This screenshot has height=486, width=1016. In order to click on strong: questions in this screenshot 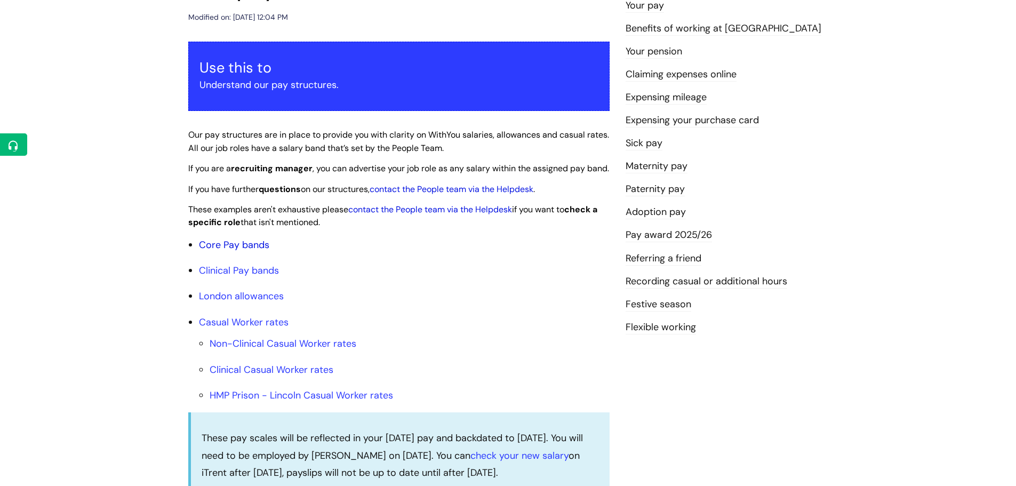, I will do `click(279, 189)`.